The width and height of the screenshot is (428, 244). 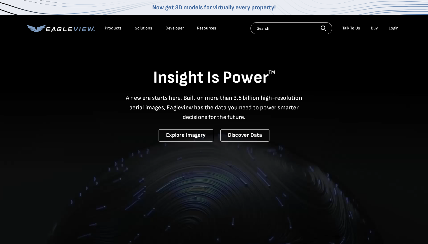 What do you see at coordinates (207, 28) in the screenshot?
I see `div: Resources` at bounding box center [207, 28].